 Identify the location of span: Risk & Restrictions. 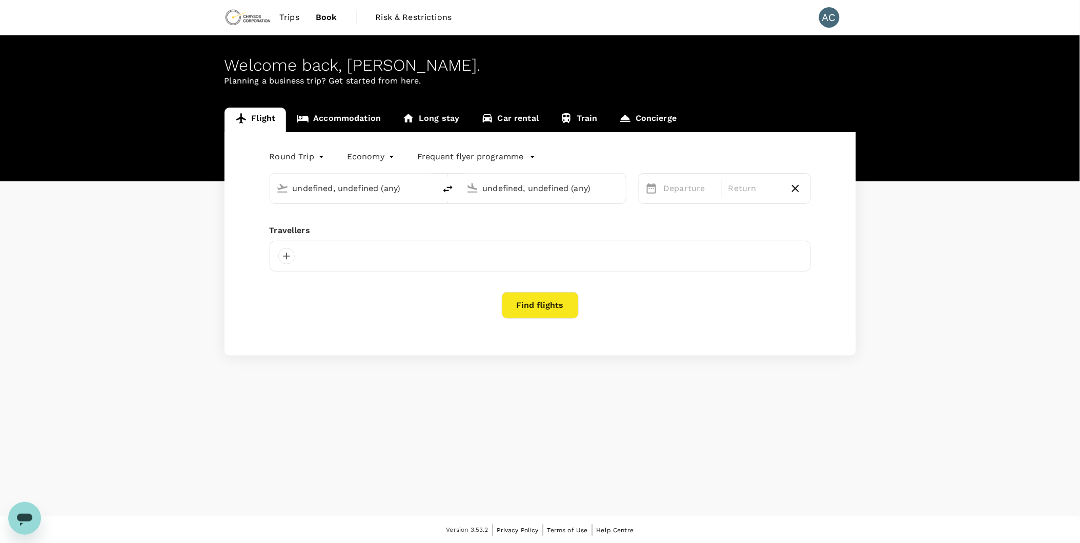
(414, 17).